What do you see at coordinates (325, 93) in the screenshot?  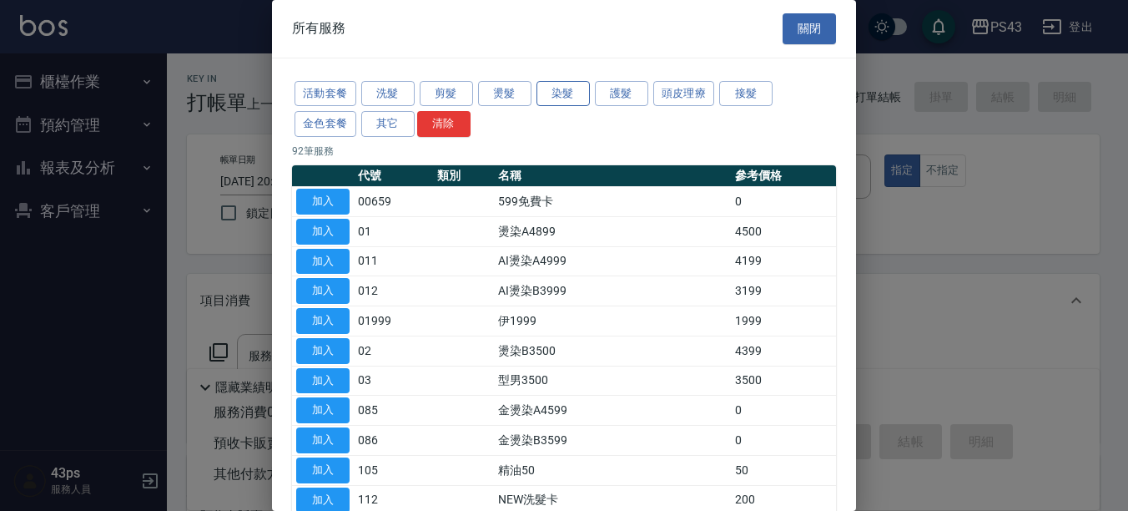 I see `button: 活動套餐` at bounding box center [325, 93].